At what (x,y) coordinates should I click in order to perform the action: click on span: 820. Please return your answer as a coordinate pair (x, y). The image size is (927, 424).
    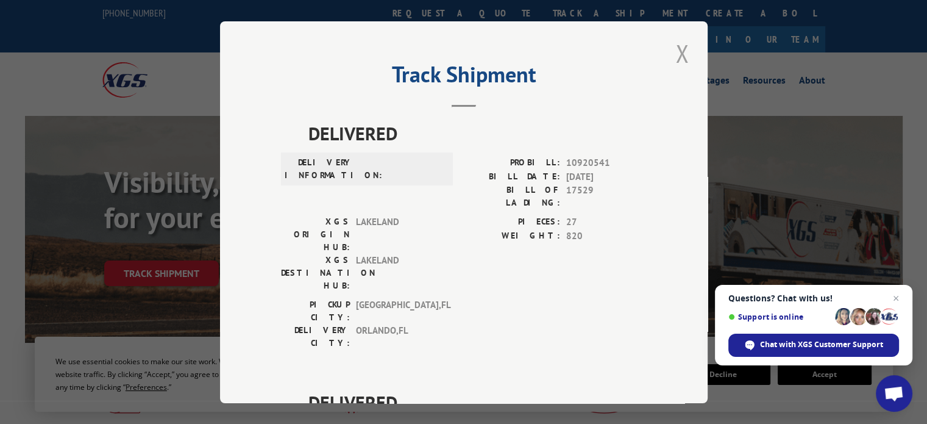
    Looking at the image, I should click on (606, 235).